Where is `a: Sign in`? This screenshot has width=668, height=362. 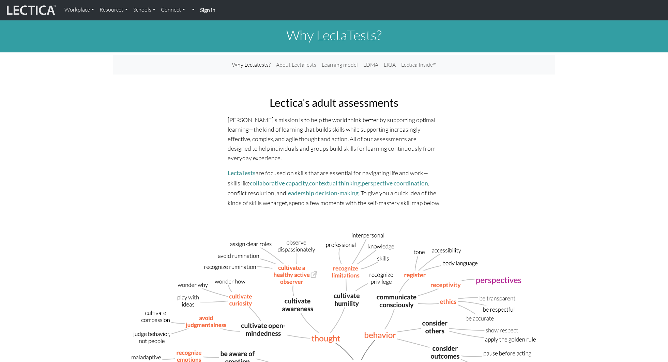
a: Sign in is located at coordinates (207, 10).